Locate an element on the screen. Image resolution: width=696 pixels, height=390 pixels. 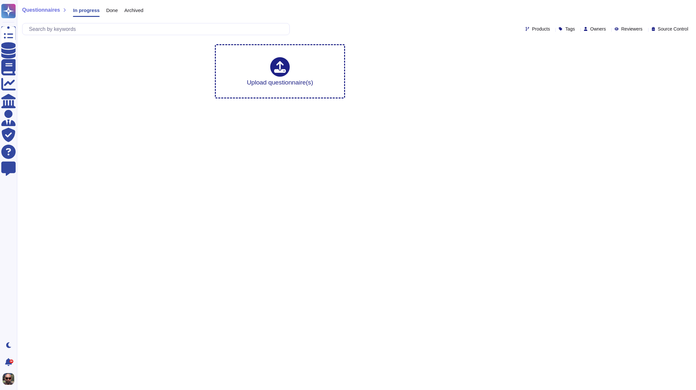
input: Search by keywords is located at coordinates (157, 29).